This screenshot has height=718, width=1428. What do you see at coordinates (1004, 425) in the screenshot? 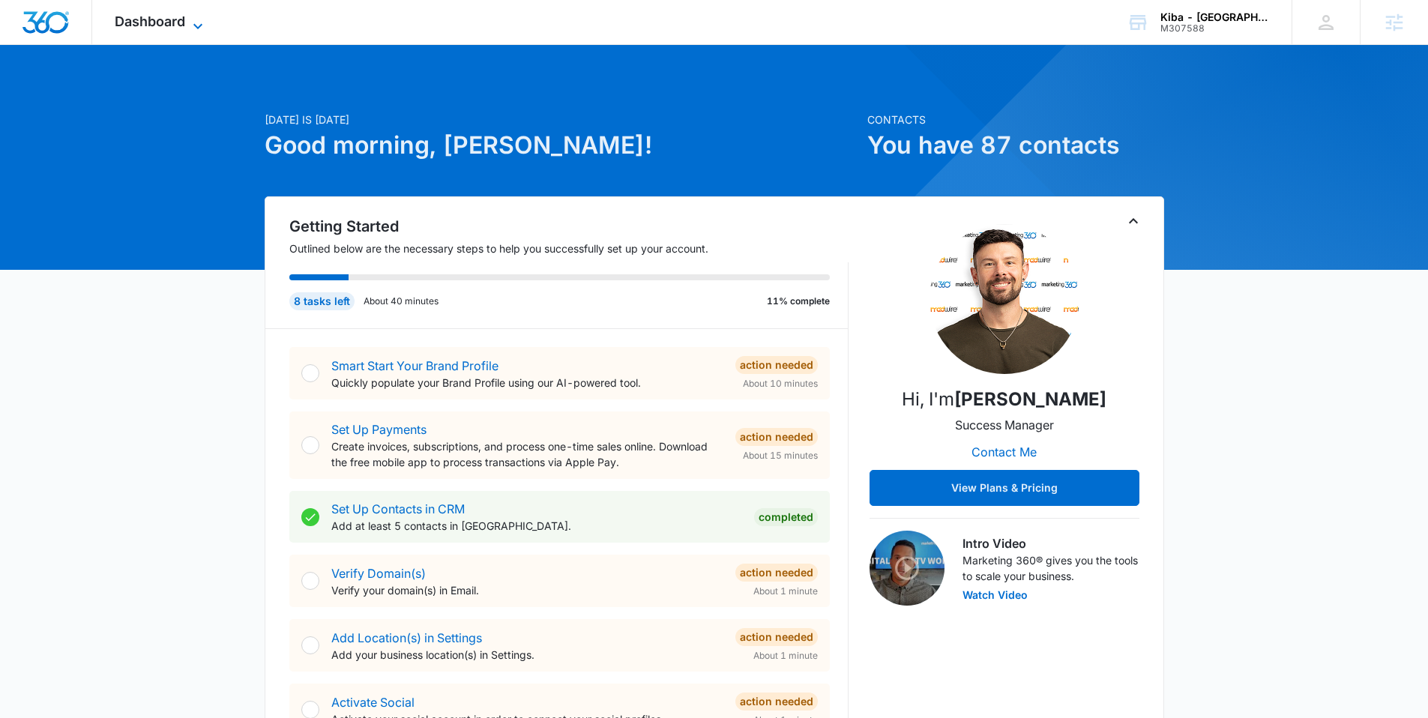
I see `p: Success Manager` at bounding box center [1004, 425].